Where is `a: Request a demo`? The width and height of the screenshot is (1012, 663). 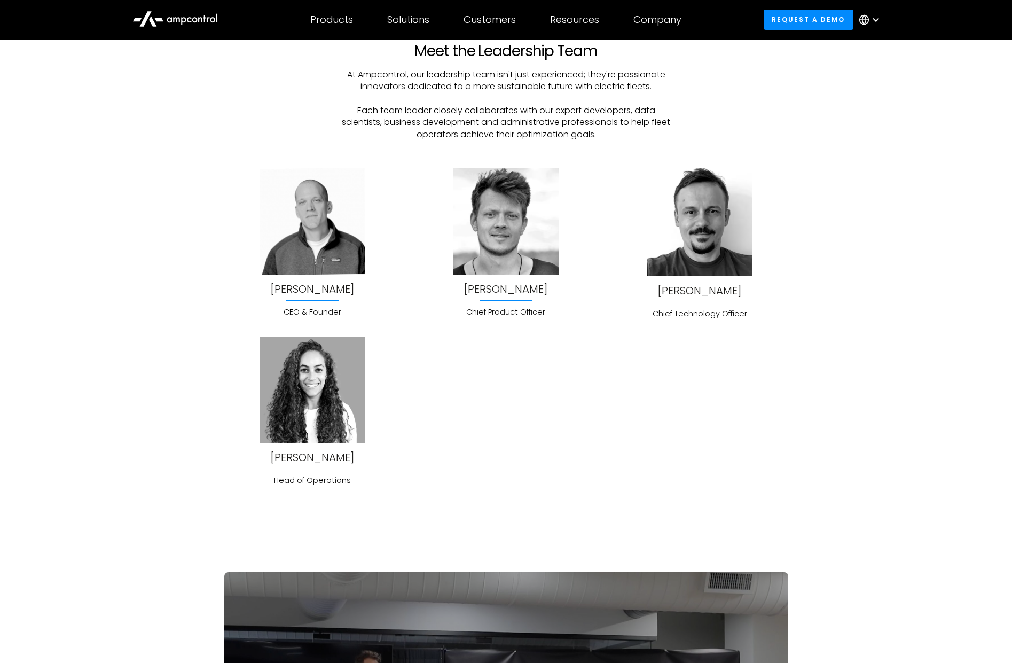
a: Request a demo is located at coordinates (809, 19).